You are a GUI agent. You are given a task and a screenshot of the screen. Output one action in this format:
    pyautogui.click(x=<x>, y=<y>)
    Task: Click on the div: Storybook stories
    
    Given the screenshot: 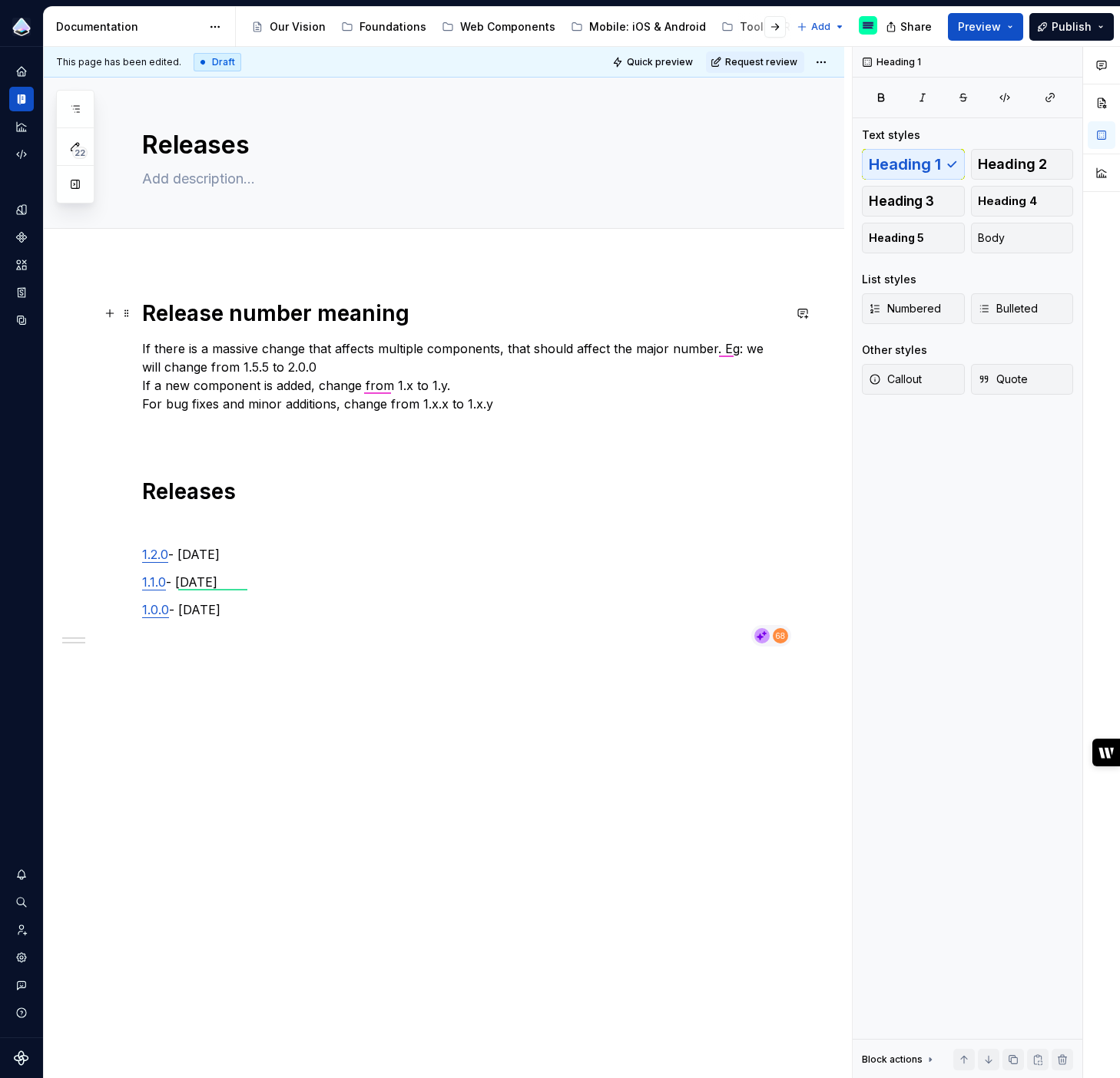 What is the action you would take?
    pyautogui.click(x=22, y=292)
    